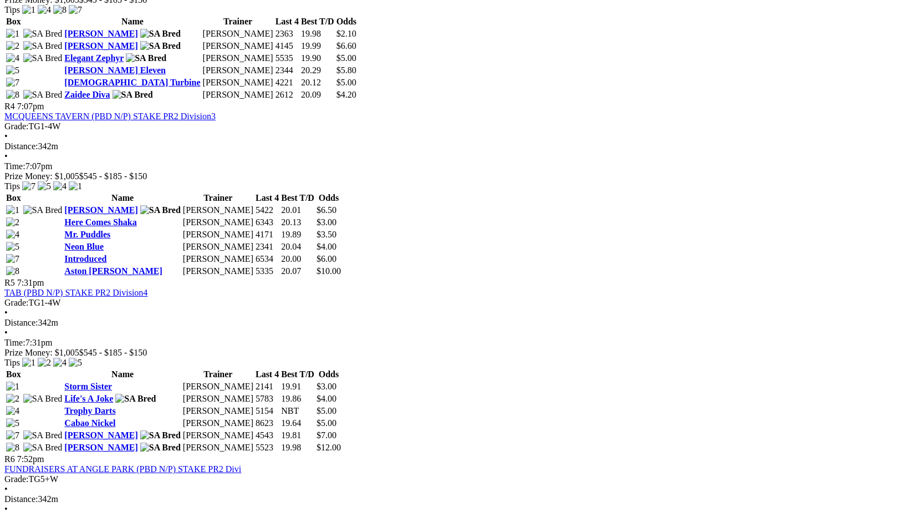 The width and height of the screenshot is (923, 512). I want to click on span: $4.20, so click(346, 94).